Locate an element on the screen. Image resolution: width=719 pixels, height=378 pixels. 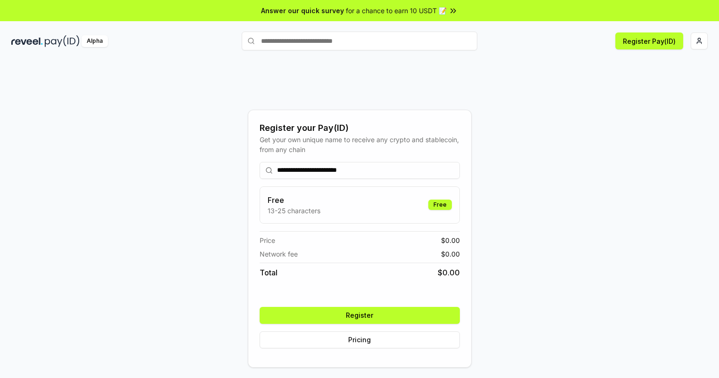
div: Alpha is located at coordinates (95, 41).